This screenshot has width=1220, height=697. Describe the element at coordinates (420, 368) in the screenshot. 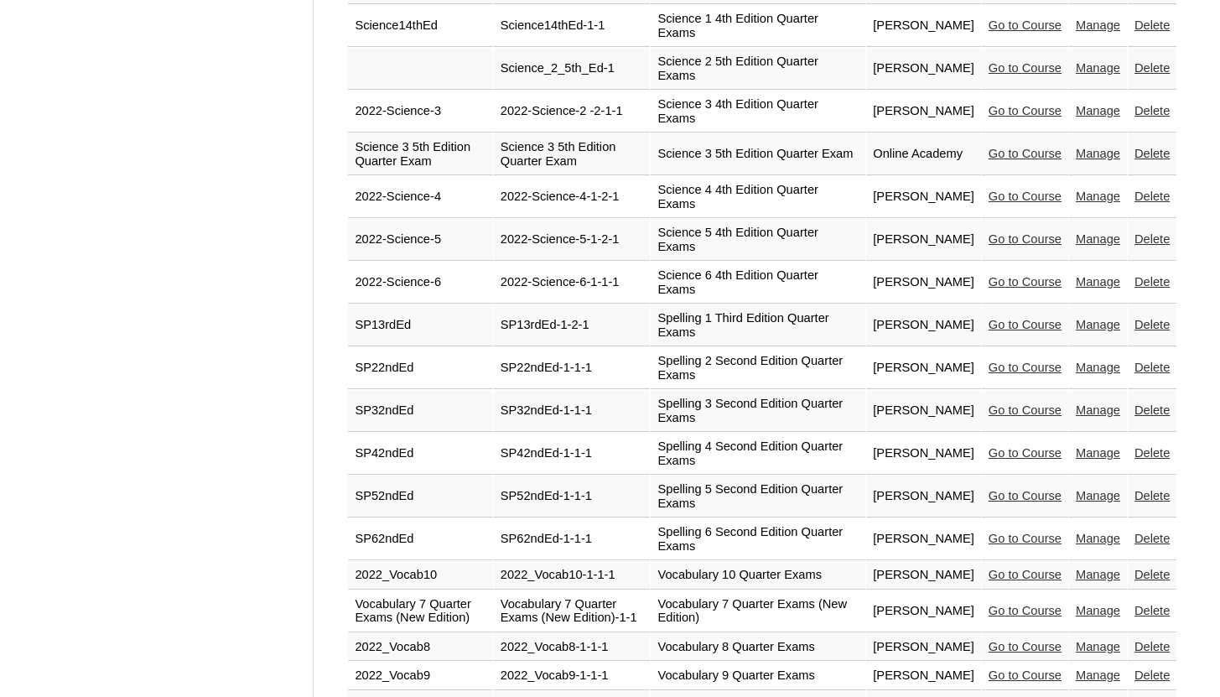

I see `td: SP22ndEd` at that location.